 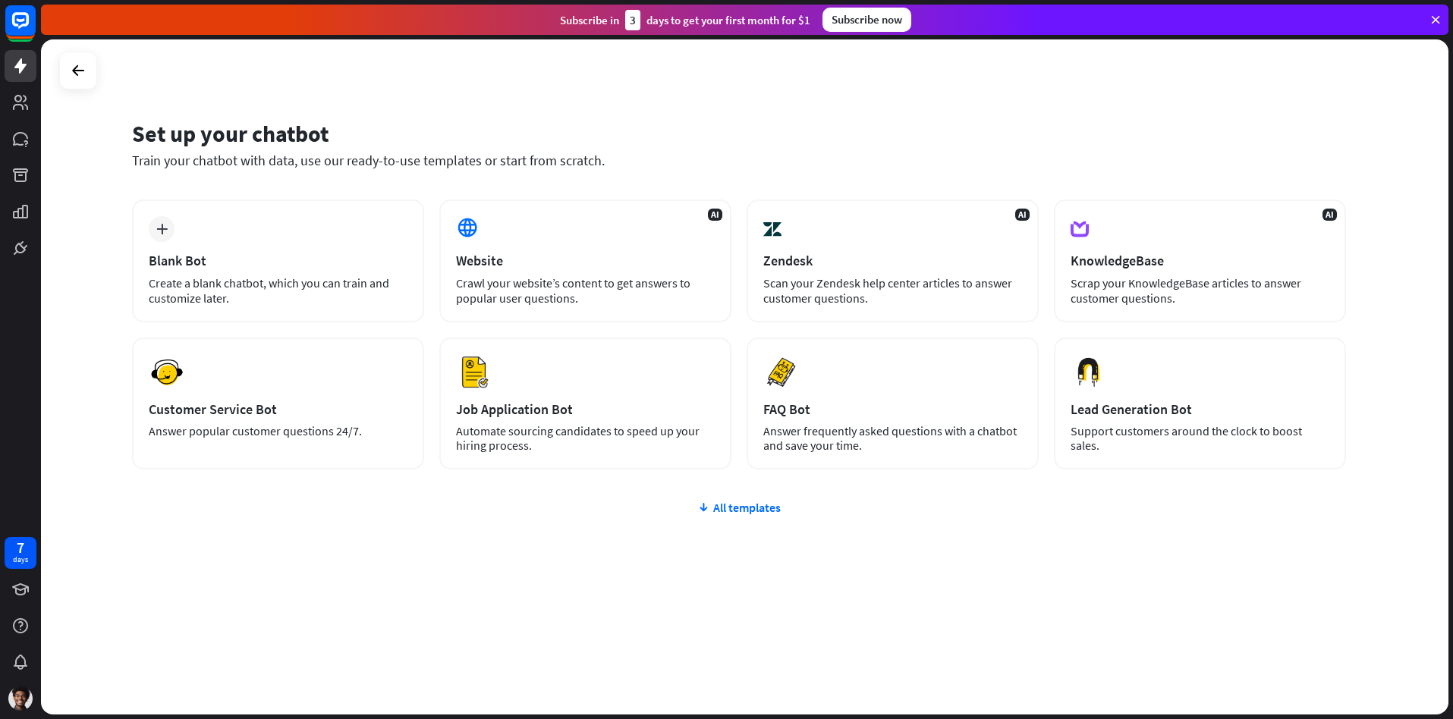 I want to click on div: FAQ Bot, so click(x=892, y=409).